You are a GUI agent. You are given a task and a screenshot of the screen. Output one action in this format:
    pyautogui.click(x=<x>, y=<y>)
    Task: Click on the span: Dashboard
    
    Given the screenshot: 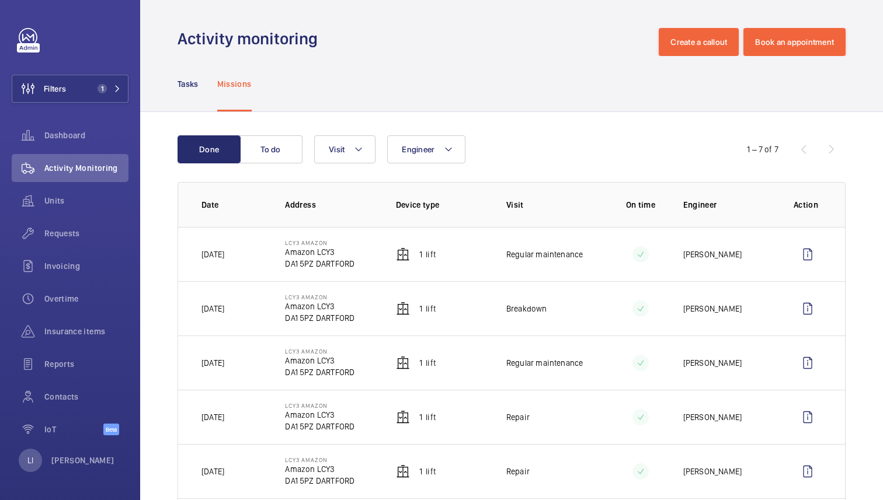 What is the action you would take?
    pyautogui.click(x=86, y=135)
    